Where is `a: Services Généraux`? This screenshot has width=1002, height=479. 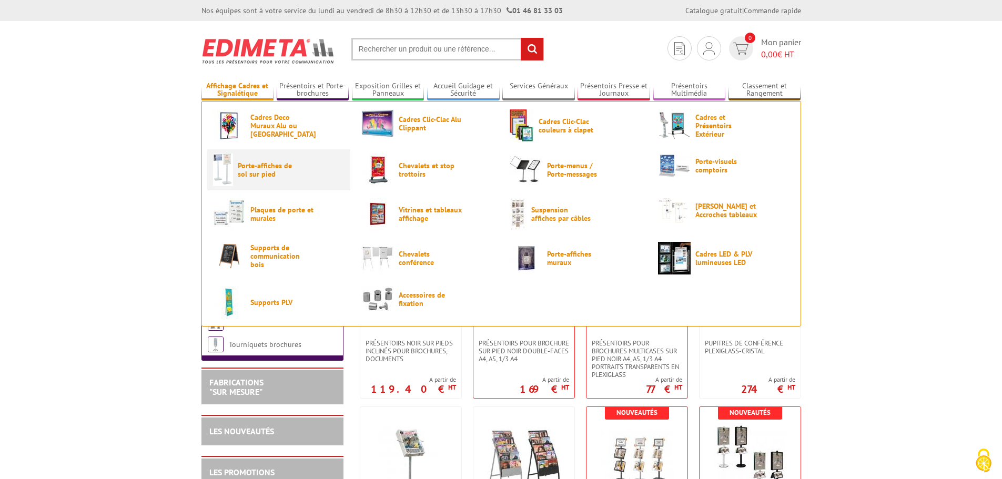 a: Services Généraux is located at coordinates (538, 90).